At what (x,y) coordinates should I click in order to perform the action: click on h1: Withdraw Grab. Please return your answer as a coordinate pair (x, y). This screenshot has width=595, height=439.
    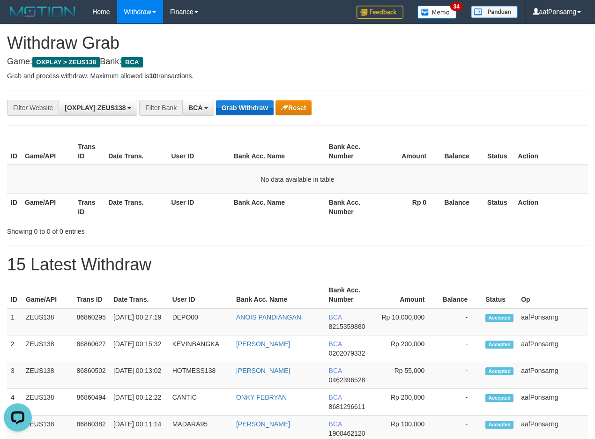
    Looking at the image, I should click on (298, 43).